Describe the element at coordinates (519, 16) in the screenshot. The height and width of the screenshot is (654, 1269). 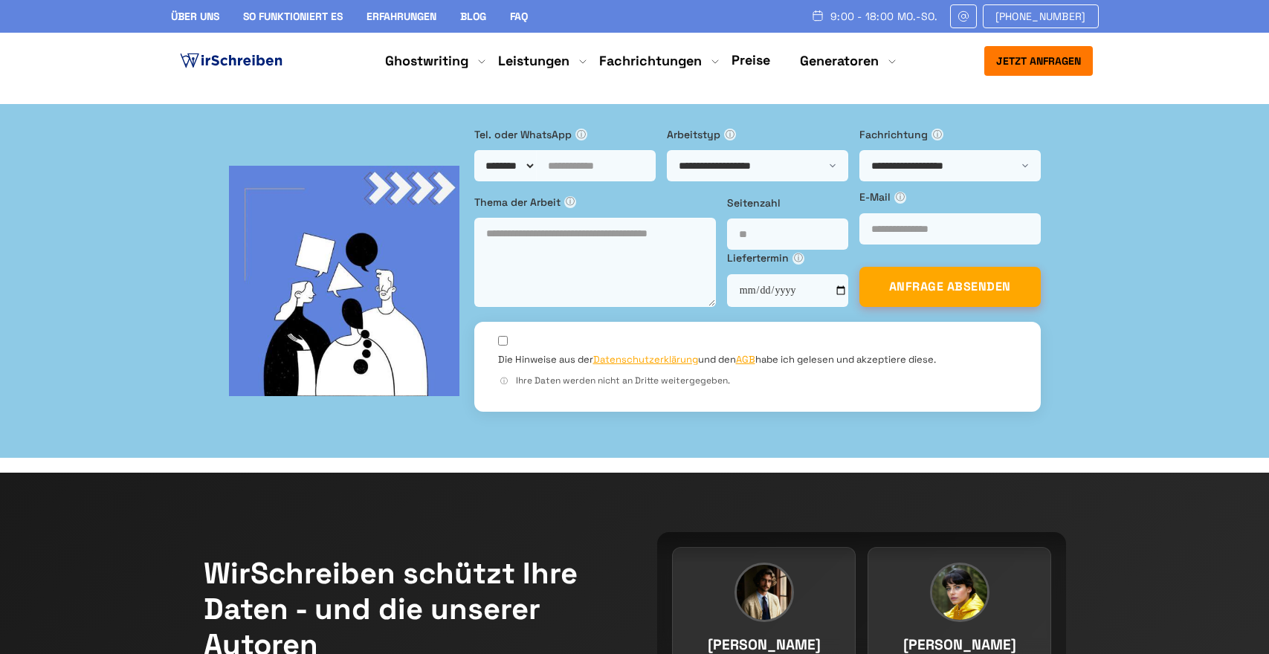
I see `a: FAQ` at that location.